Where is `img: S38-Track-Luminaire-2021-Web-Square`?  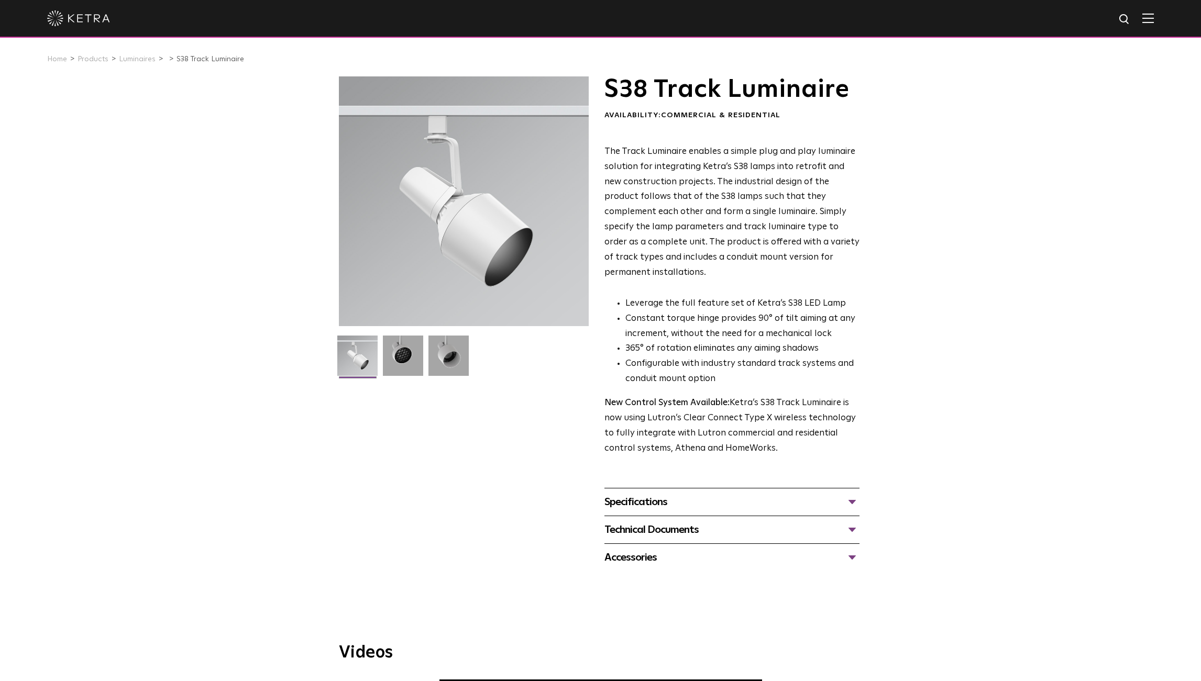
img: S38-Track-Luminaire-2021-Web-Square is located at coordinates (357, 360).